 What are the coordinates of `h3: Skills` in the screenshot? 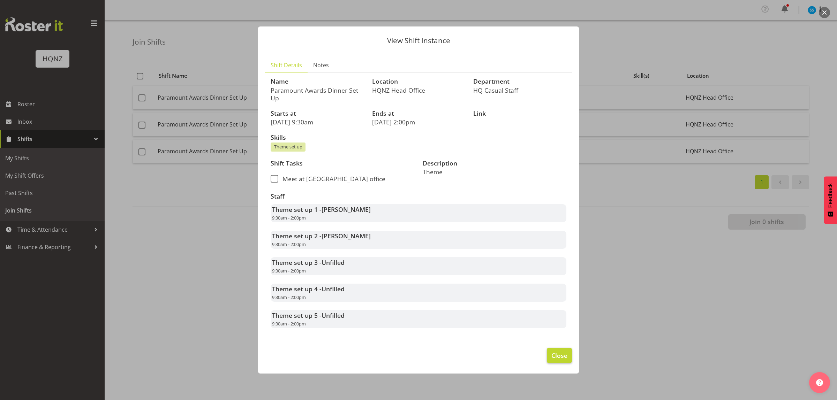 It's located at (419, 138).